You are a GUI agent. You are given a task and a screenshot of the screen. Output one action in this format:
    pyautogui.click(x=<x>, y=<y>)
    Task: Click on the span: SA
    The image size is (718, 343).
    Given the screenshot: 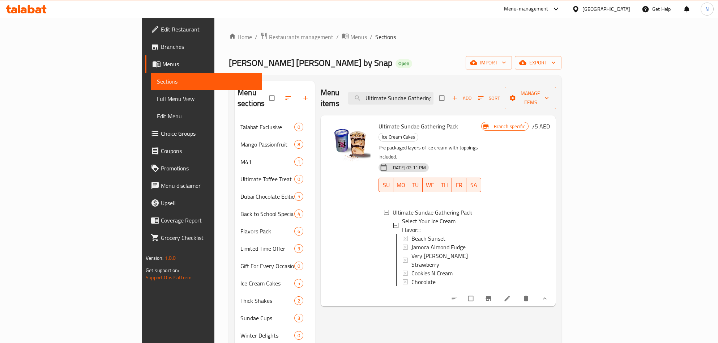 What is the action you would take?
    pyautogui.click(x=474, y=185)
    